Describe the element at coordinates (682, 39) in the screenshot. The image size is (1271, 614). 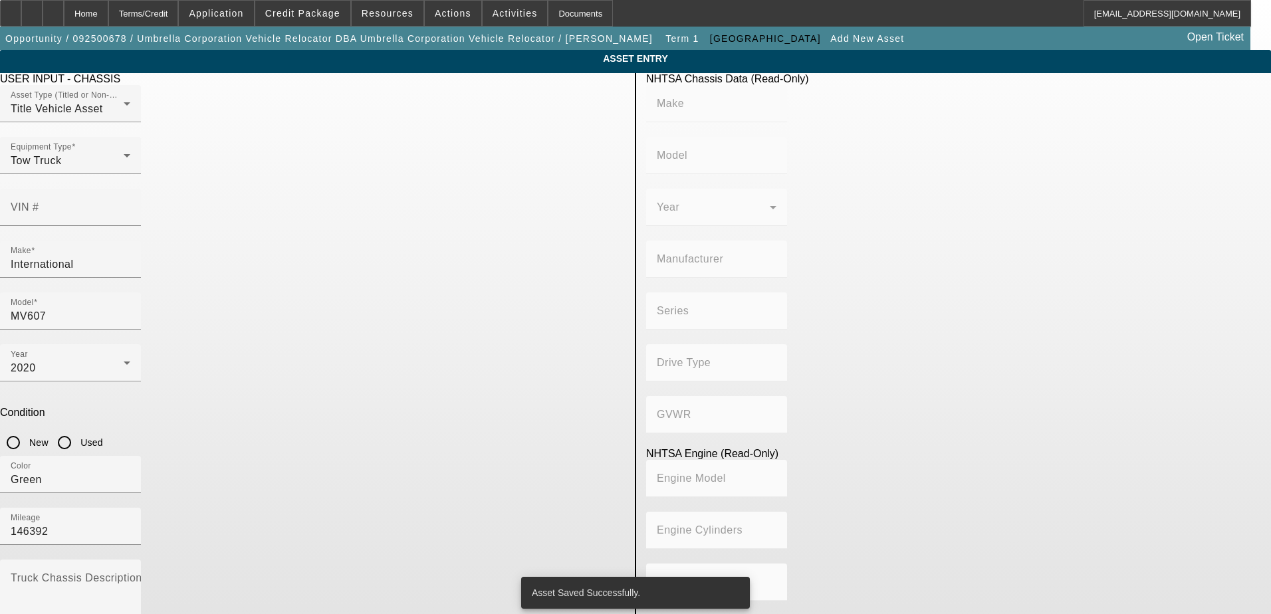
I see `button: Term 1` at that location.